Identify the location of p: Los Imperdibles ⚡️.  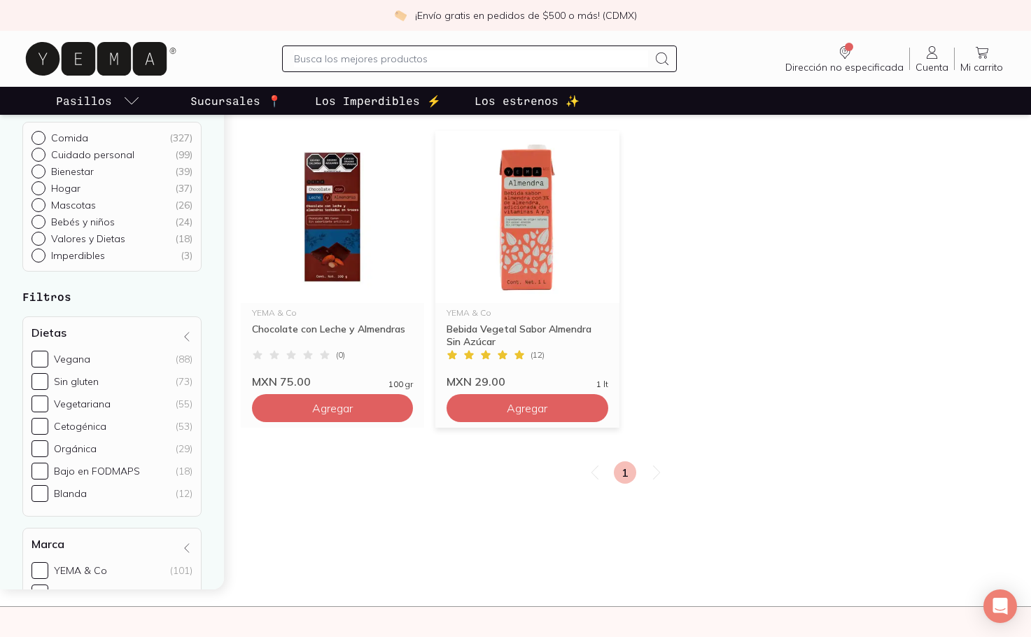
(378, 101).